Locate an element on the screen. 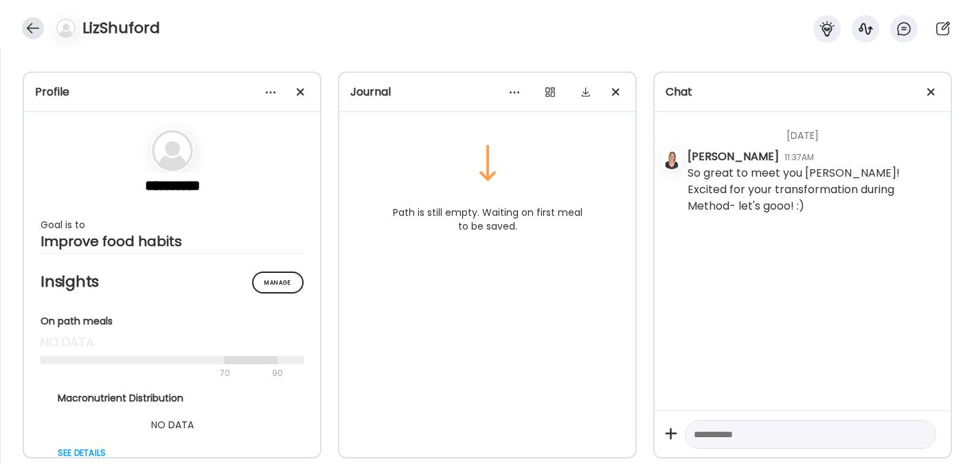  div: Macronutrient Distribution is located at coordinates (172, 398).